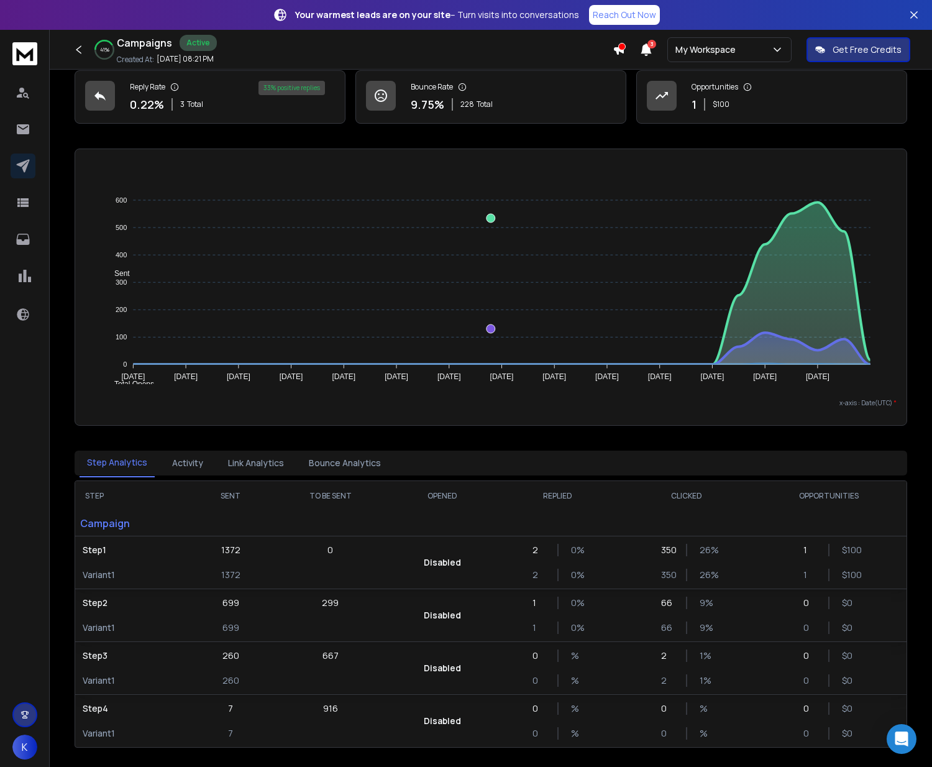 The width and height of the screenshot is (932, 767). I want to click on img: logo, so click(25, 53).